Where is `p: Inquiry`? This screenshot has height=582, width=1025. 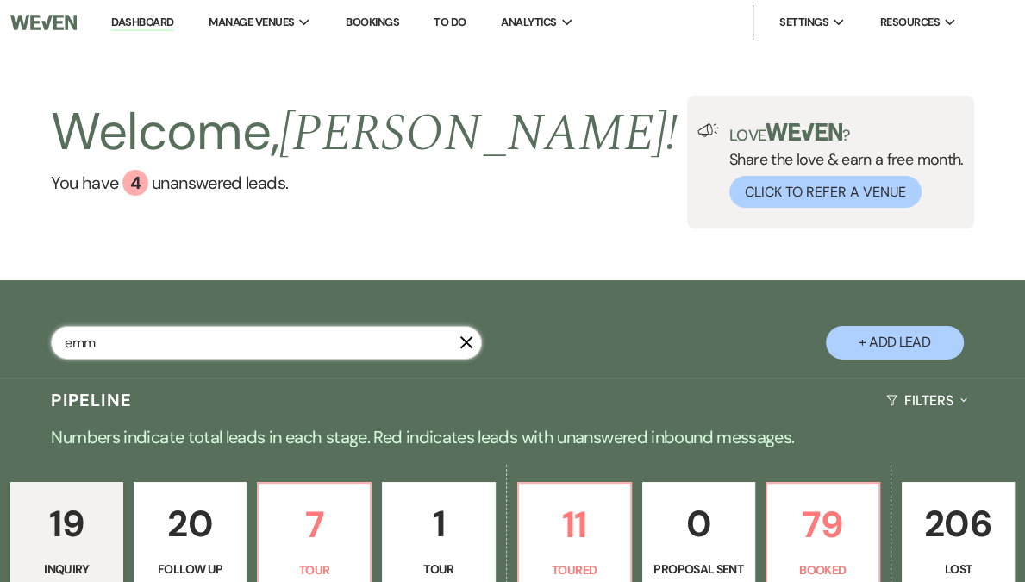 p: Inquiry is located at coordinates (66, 569).